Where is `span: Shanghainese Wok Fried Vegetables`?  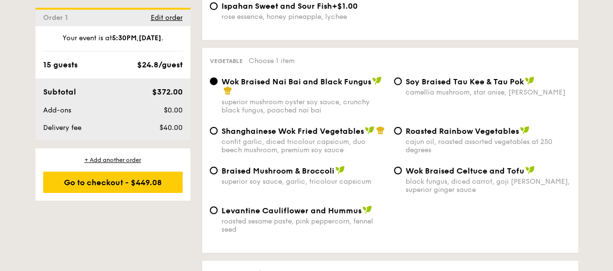
span: Shanghainese Wok Fried Vegetables is located at coordinates (293, 131).